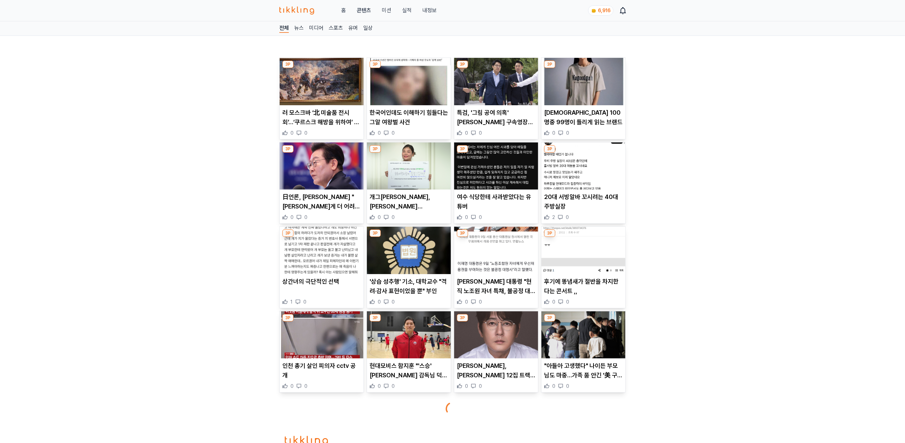 The height and width of the screenshot is (443, 905). What do you see at coordinates (407, 10) in the screenshot?
I see `a: 실적` at bounding box center [407, 10].